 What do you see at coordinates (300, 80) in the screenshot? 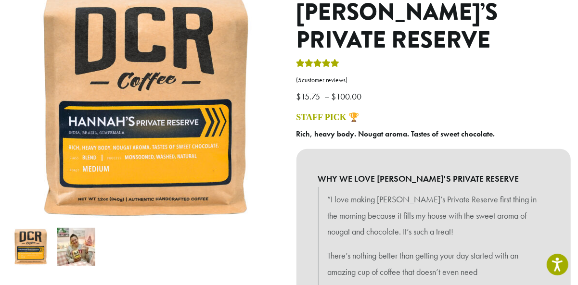
I see `span: 5` at bounding box center [300, 80].